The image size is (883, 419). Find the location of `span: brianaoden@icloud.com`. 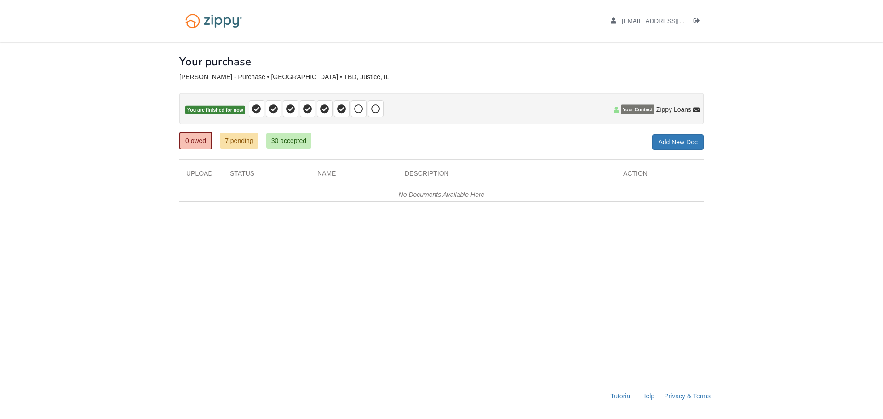

span: brianaoden@icloud.com is located at coordinates (674, 21).